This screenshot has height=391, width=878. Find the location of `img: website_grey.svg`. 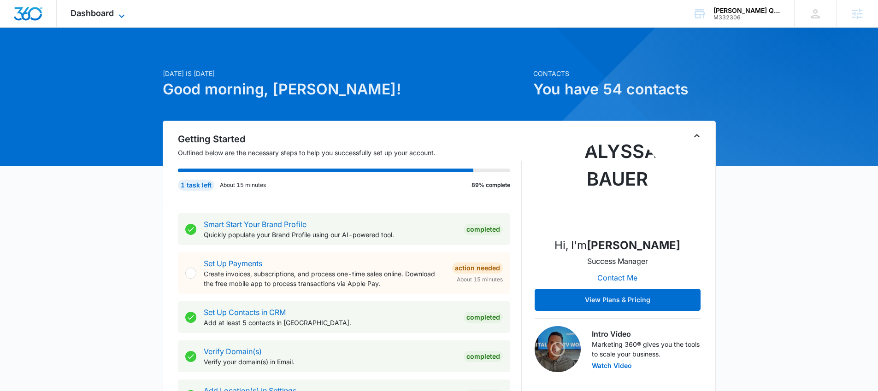

img: website_grey.svg is located at coordinates (18, 28).